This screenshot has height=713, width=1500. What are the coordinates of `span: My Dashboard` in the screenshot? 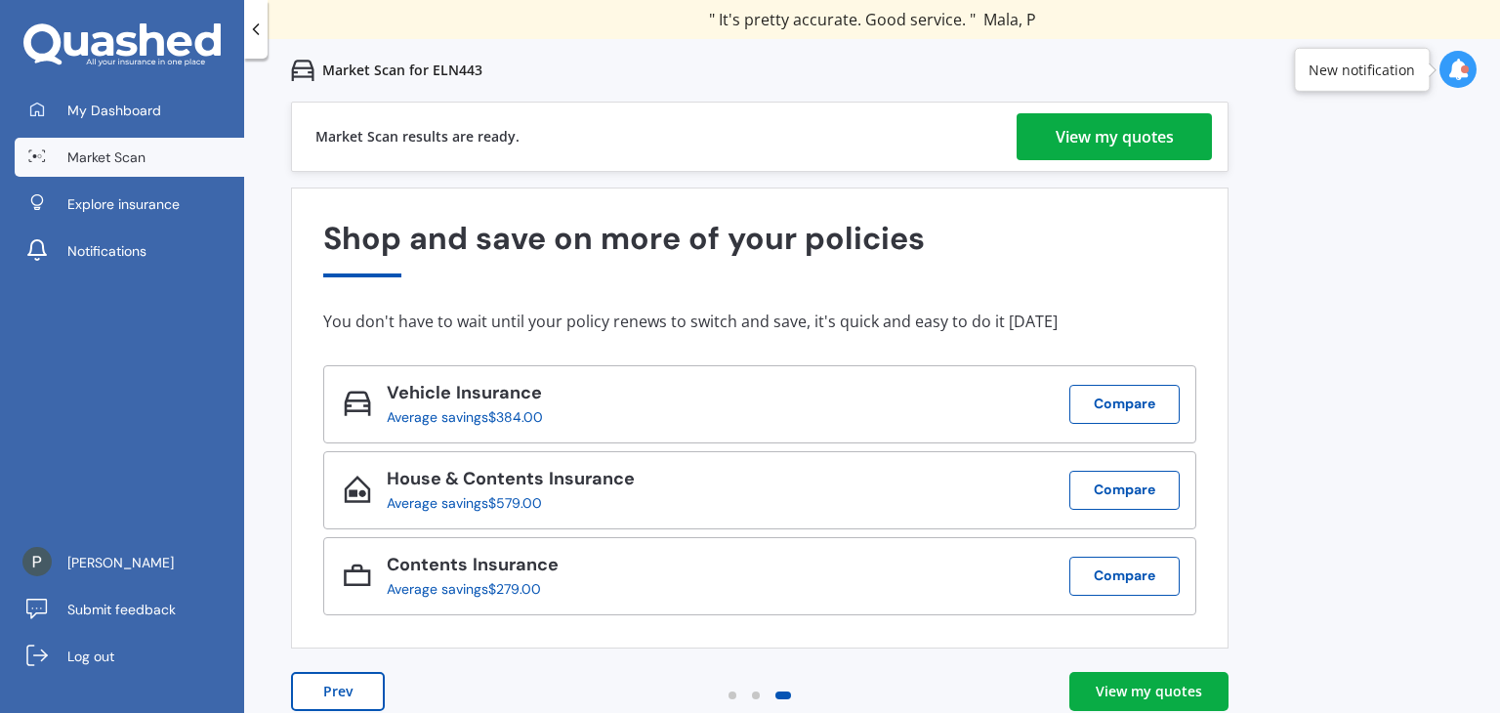 It's located at (114, 110).